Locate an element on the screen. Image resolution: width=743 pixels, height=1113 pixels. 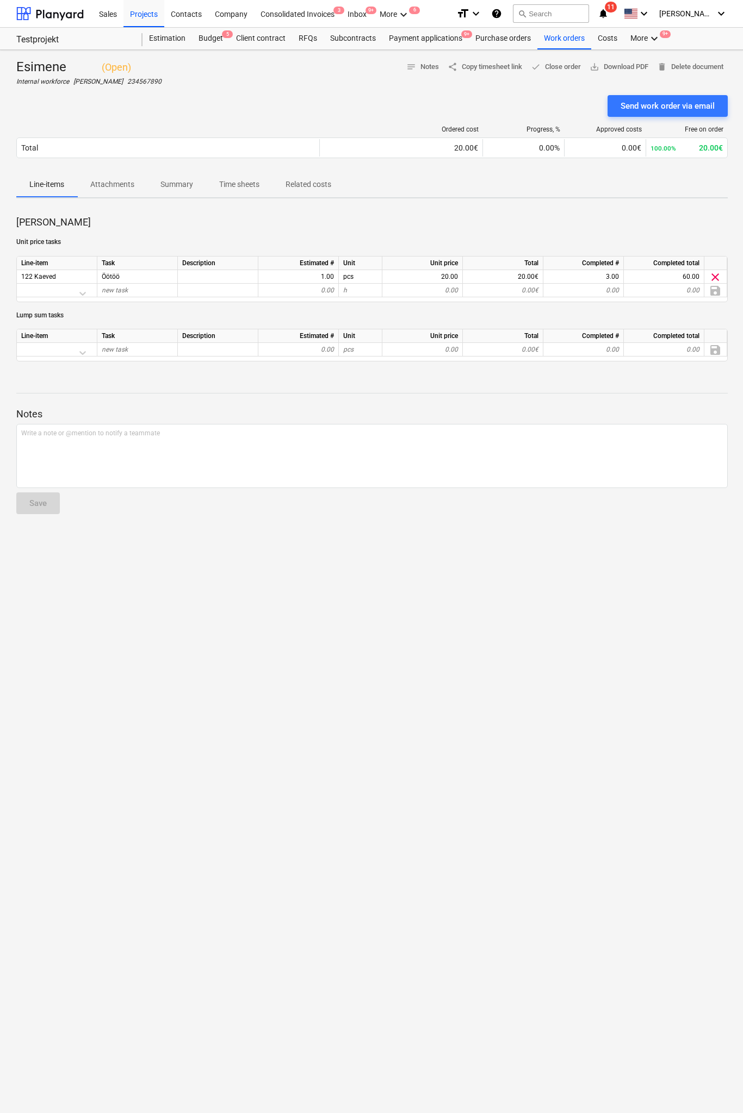
button: Close order is located at coordinates (556, 67).